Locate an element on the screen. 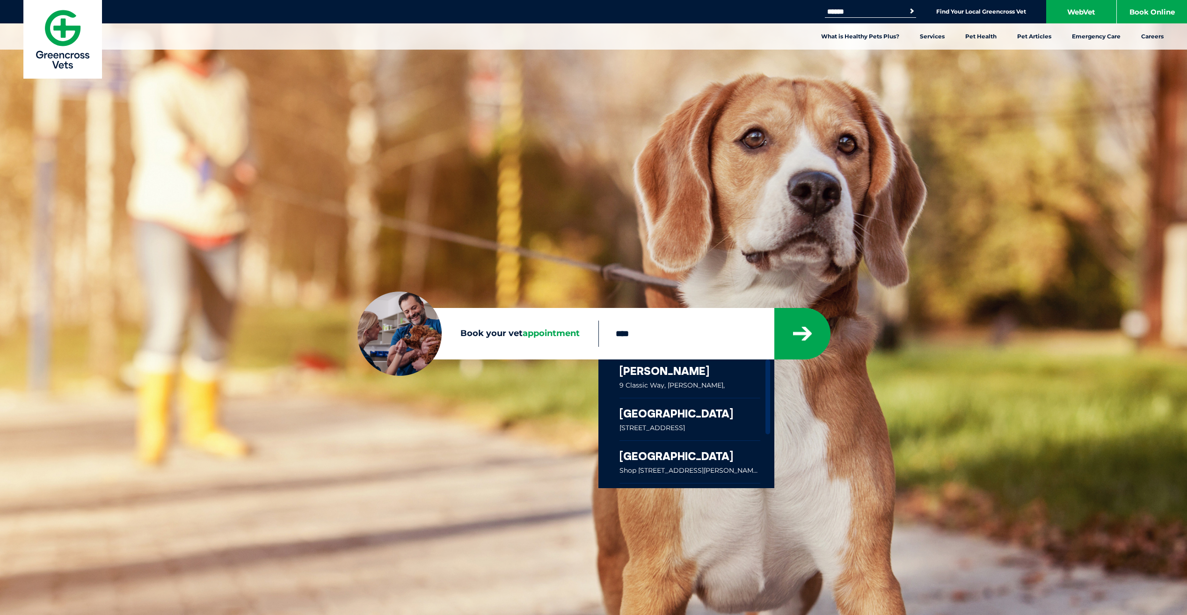 Image resolution: width=1187 pixels, height=615 pixels. a: Careers is located at coordinates (1152, 36).